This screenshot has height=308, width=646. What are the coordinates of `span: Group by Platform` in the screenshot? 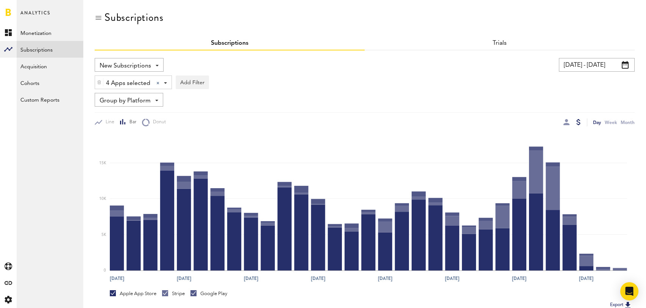 It's located at (125, 101).